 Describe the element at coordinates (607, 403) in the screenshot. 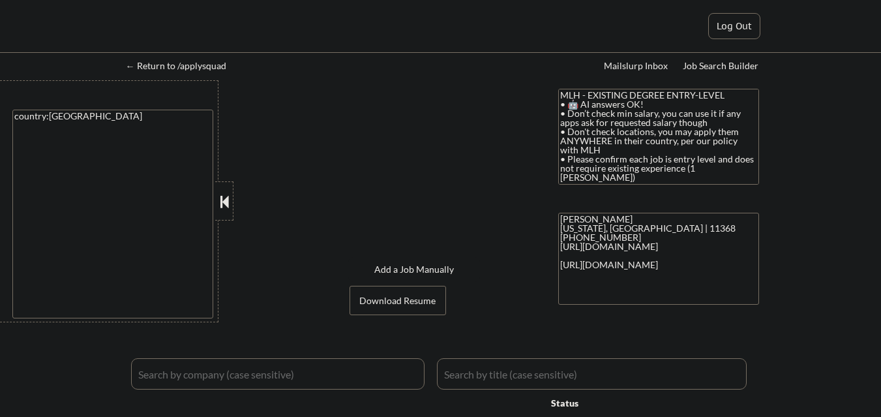

I see `div: Status` at that location.